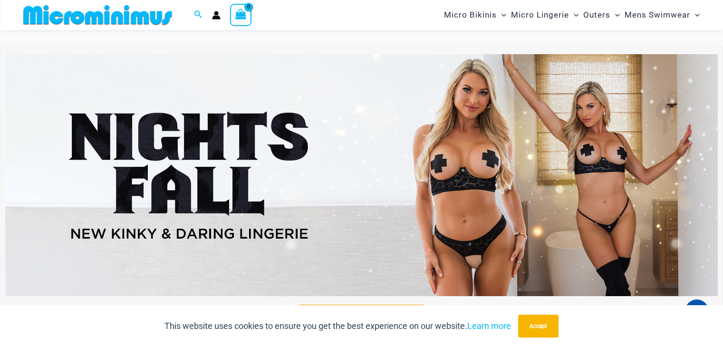 This screenshot has height=347, width=723. Describe the element at coordinates (337, 326) in the screenshot. I see `p: This website uses cookies to ensure you get the best experience on our website.` at that location.